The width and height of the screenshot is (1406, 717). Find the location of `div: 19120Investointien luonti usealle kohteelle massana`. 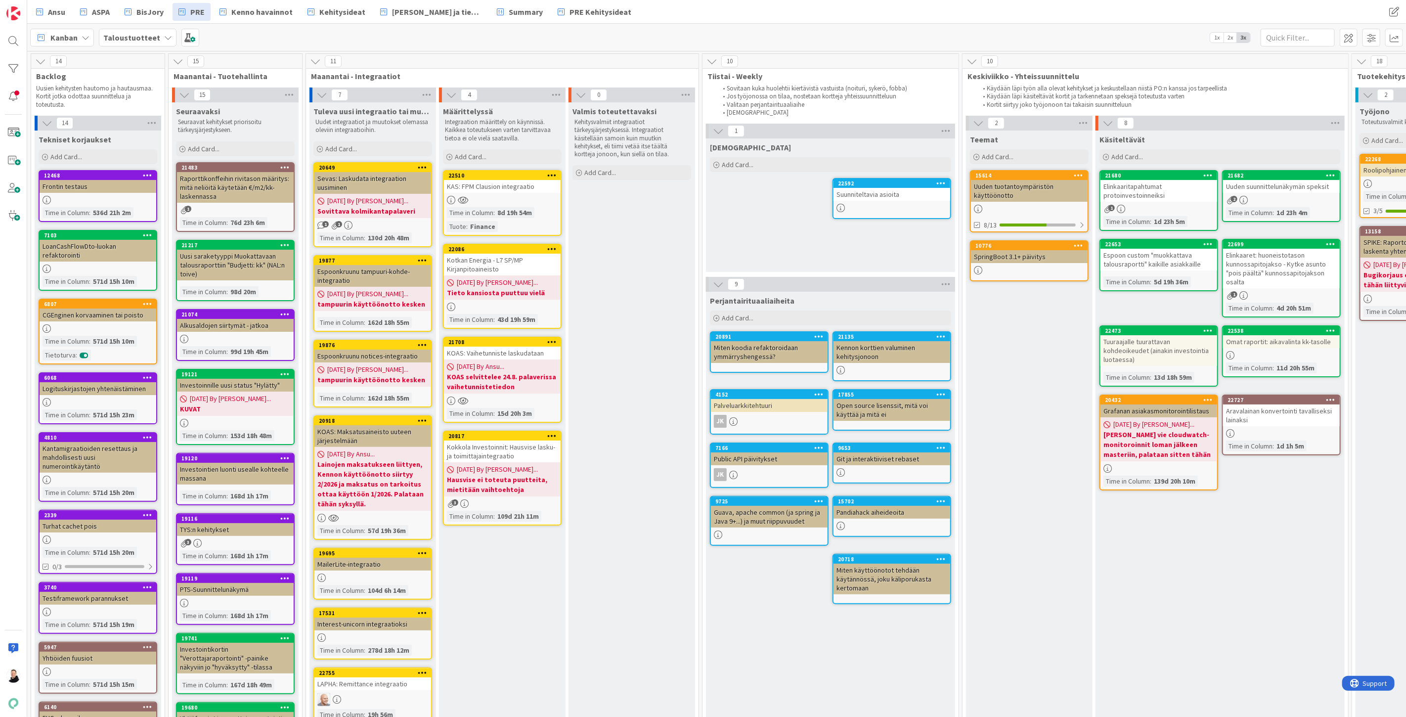

div: 19120Investointien luonti usealle kohteelle massana is located at coordinates (235, 469).